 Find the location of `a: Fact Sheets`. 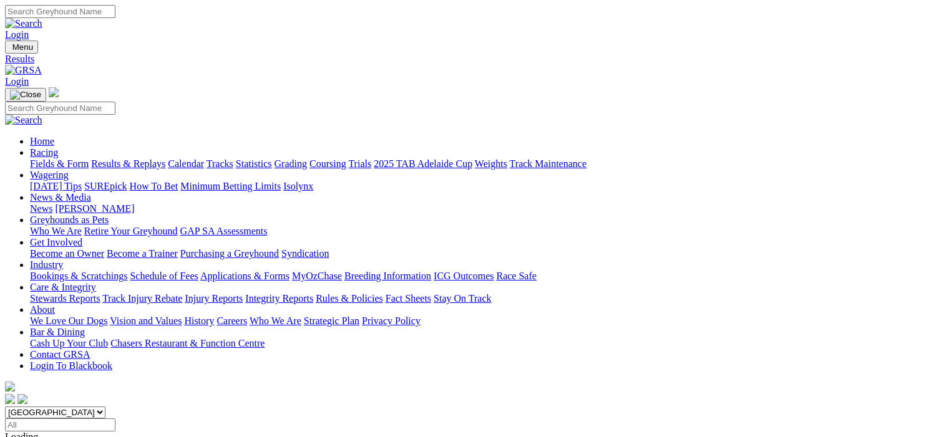

a: Fact Sheets is located at coordinates (408, 298).